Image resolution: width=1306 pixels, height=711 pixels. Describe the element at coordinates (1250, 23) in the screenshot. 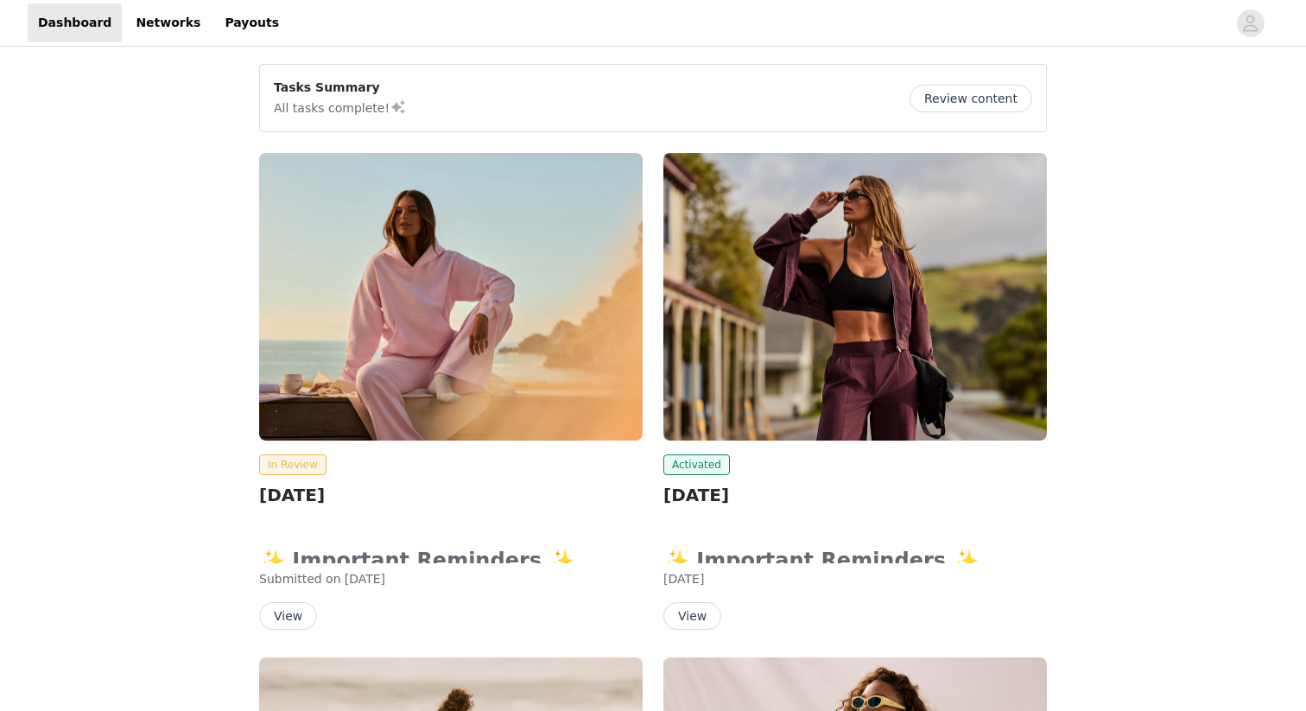

I see `div: avatar` at that location.